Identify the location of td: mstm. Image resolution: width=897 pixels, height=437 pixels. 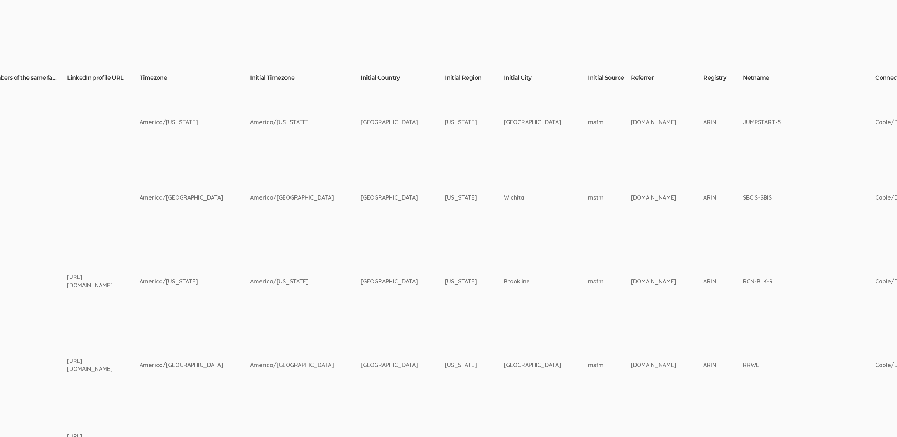
(609, 198).